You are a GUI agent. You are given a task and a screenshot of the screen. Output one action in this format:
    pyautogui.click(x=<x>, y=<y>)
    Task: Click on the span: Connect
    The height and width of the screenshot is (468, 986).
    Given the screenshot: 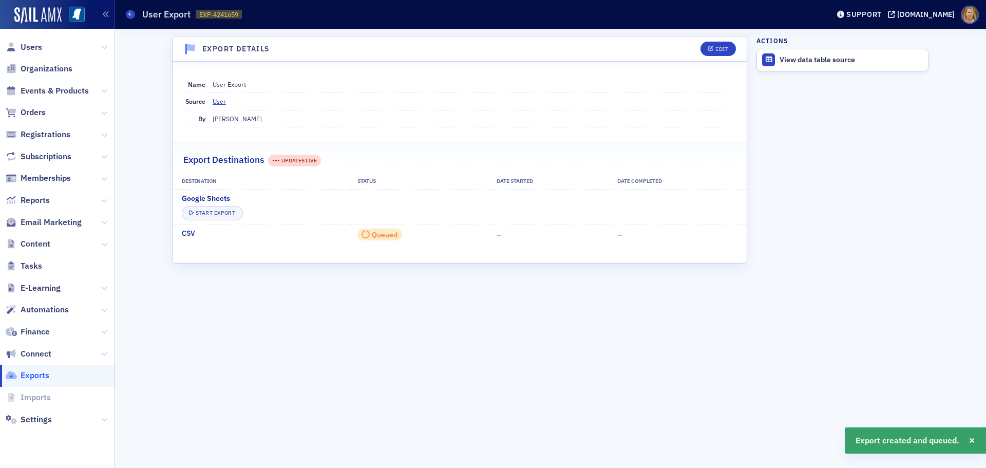 What is the action you would take?
    pyautogui.click(x=36, y=354)
    